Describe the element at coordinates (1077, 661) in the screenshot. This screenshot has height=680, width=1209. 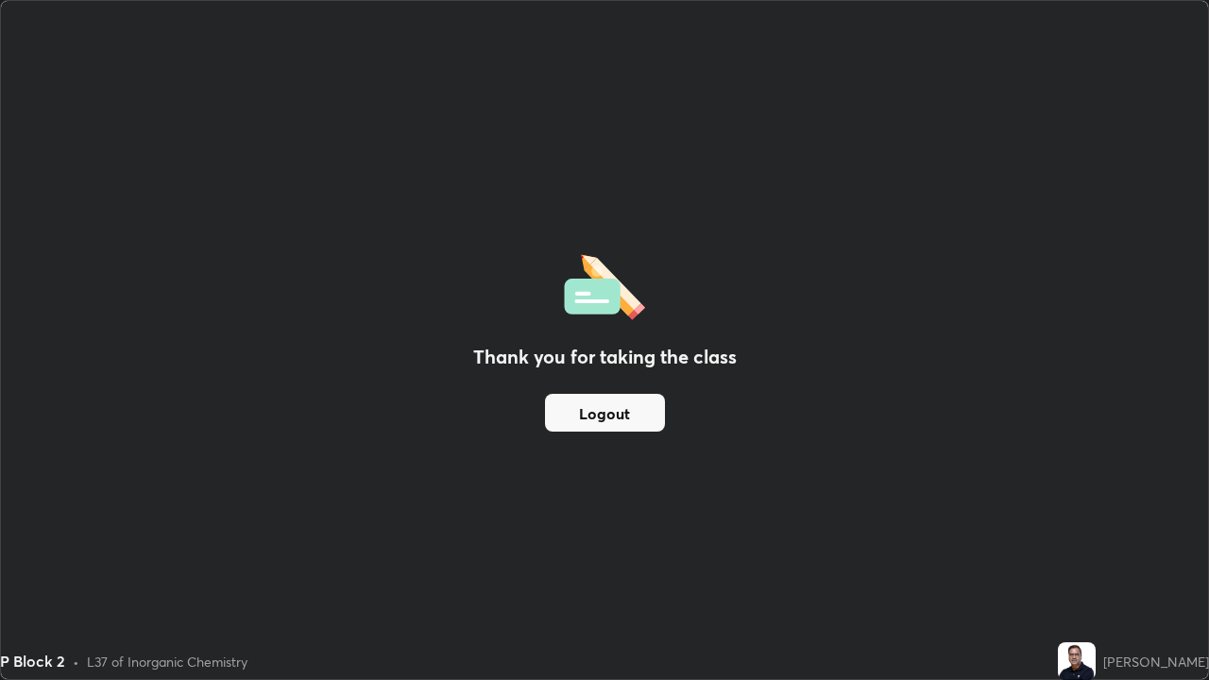
I see `img: 3dc1d34bbd0749198e44da3d304f49f3.jpg` at that location.